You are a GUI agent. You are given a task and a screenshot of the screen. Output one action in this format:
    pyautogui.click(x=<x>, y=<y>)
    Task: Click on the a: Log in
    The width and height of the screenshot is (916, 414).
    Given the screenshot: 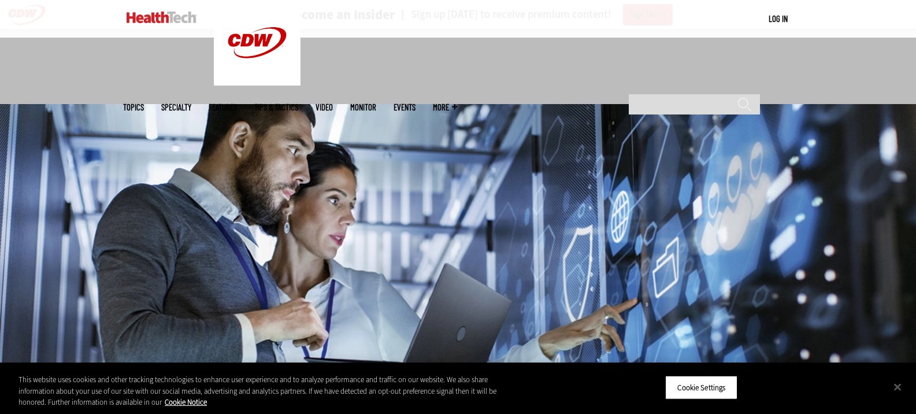 What is the action you would take?
    pyautogui.click(x=778, y=18)
    